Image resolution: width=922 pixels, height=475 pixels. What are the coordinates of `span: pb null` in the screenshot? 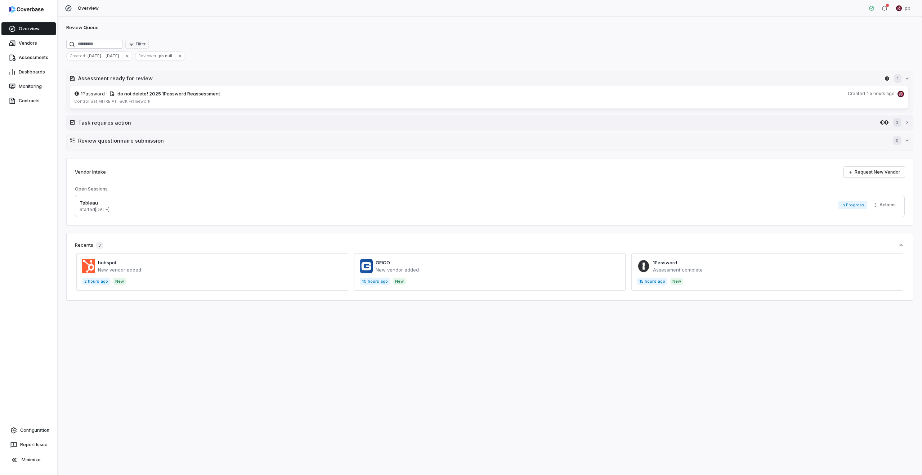 It's located at (167, 56).